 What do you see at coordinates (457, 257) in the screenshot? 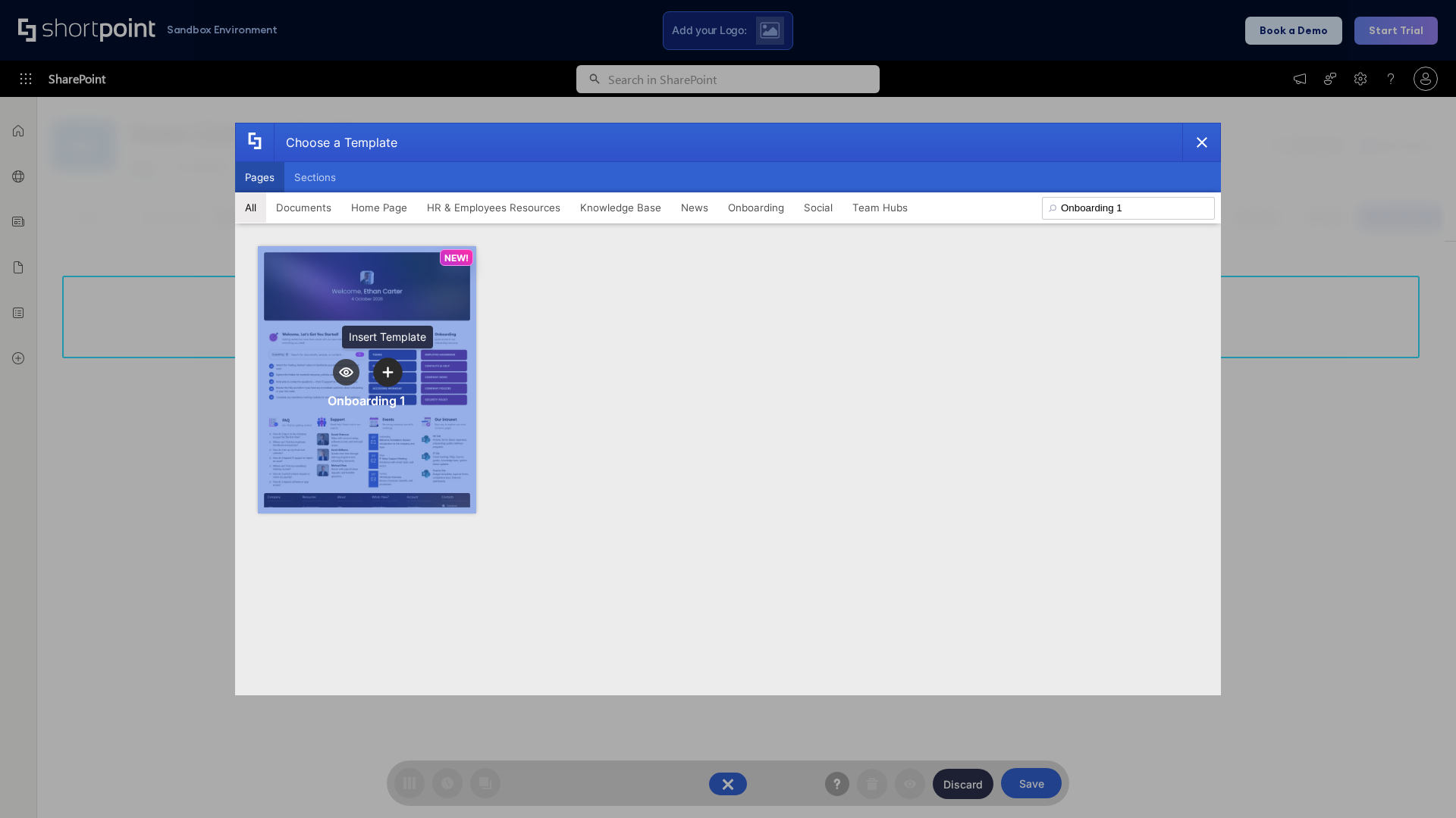
I see `p: NEW!` at bounding box center [457, 257].